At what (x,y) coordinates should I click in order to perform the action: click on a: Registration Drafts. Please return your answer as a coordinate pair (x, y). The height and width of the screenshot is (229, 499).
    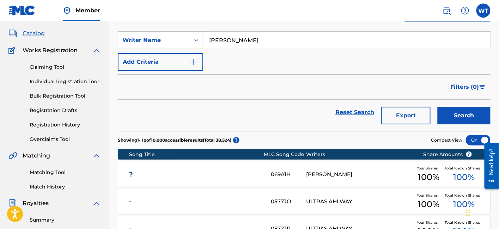
    Looking at the image, I should click on (65, 110).